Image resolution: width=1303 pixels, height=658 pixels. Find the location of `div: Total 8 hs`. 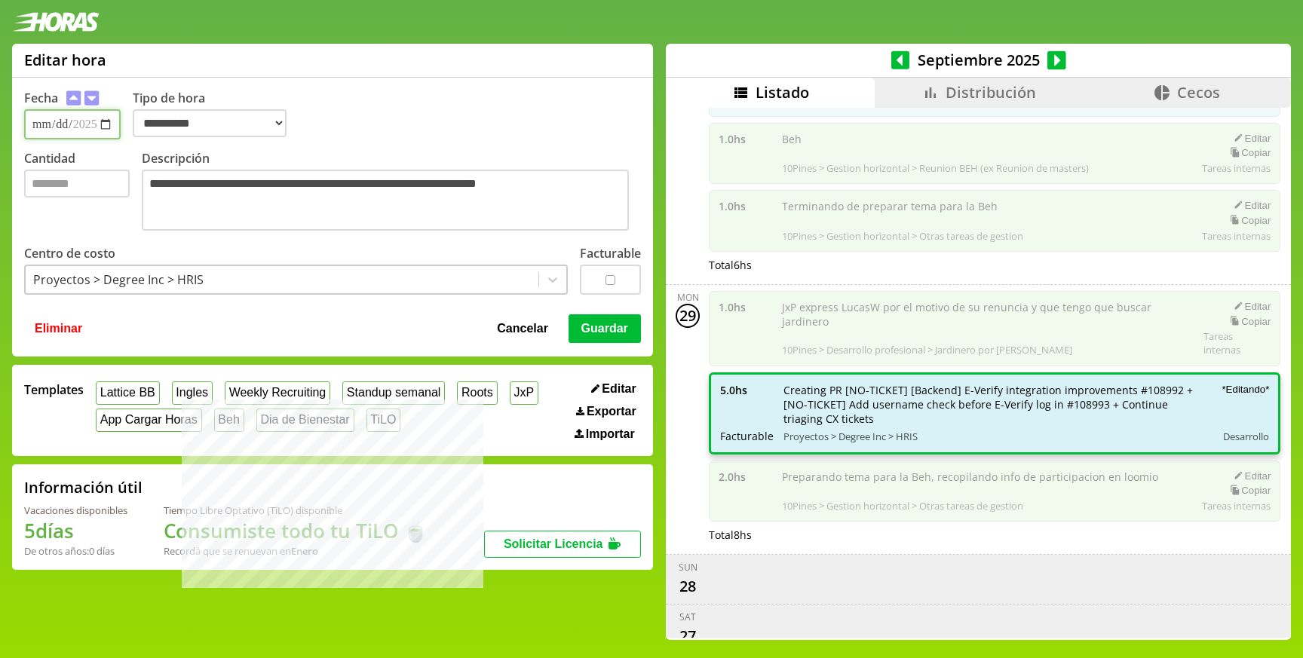

div: Total 8 hs is located at coordinates (995, 535).